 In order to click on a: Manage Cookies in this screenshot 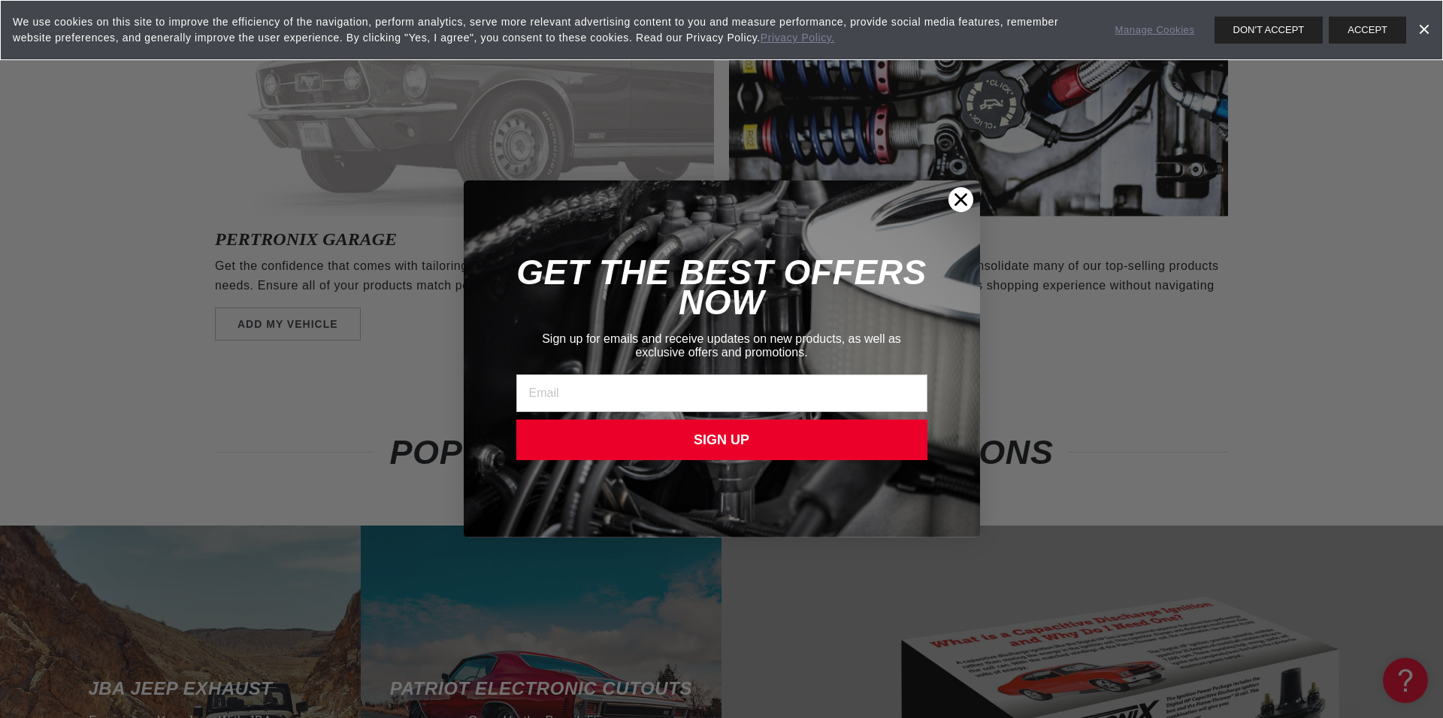, I will do `click(1155, 30)`.